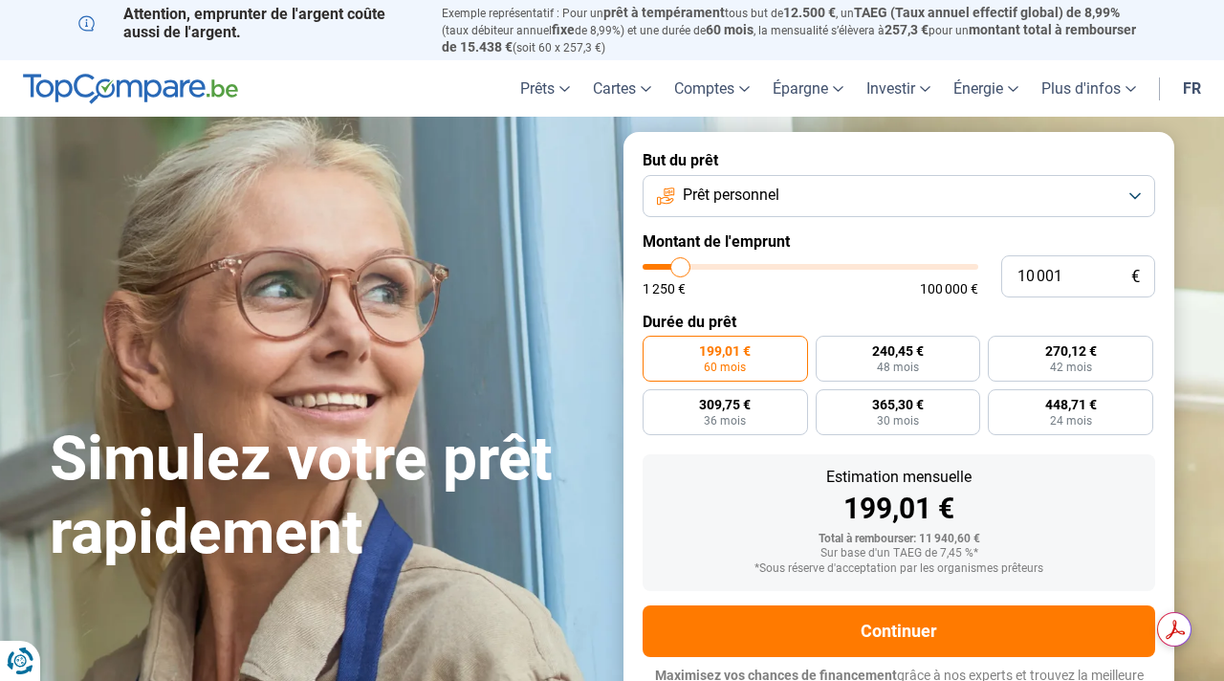 The height and width of the screenshot is (681, 1224). What do you see at coordinates (899, 539) in the screenshot?
I see `div: Total à rembourser: 11 940,60 €` at bounding box center [899, 539].